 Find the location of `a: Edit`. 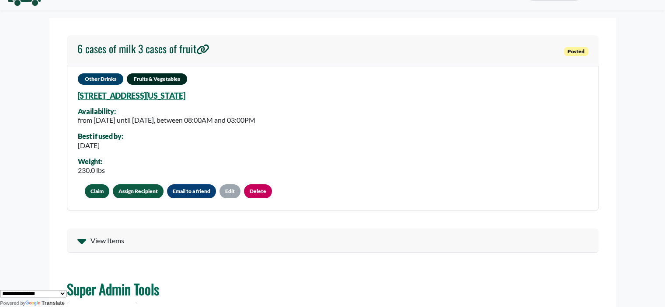

a: Edit is located at coordinates (230, 191).